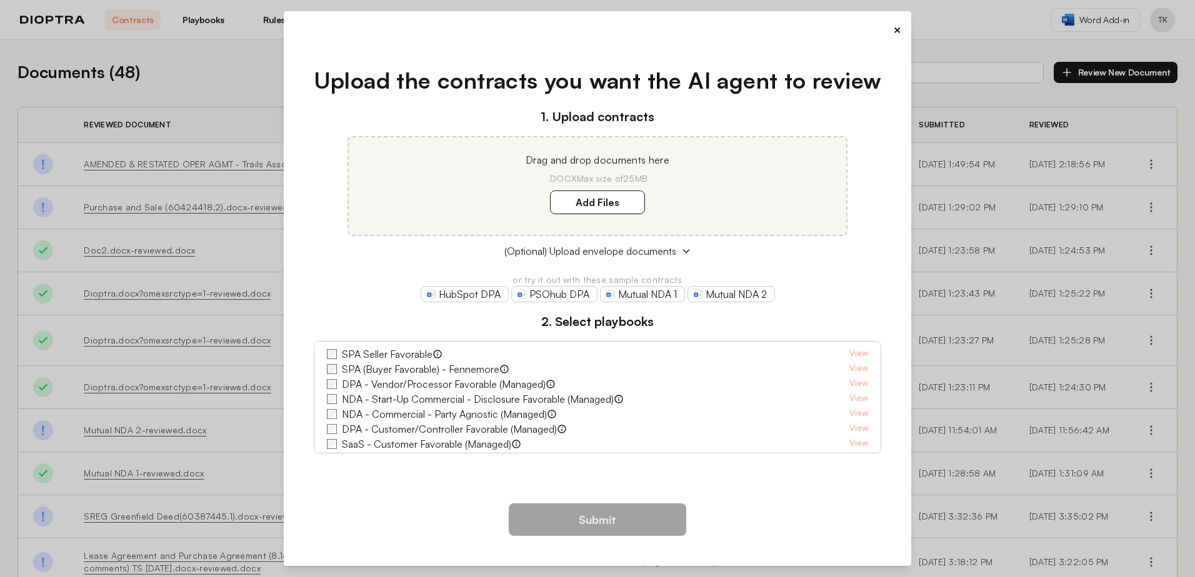  I want to click on label: SaaS - Customer Favorable (Managed), so click(426, 444).